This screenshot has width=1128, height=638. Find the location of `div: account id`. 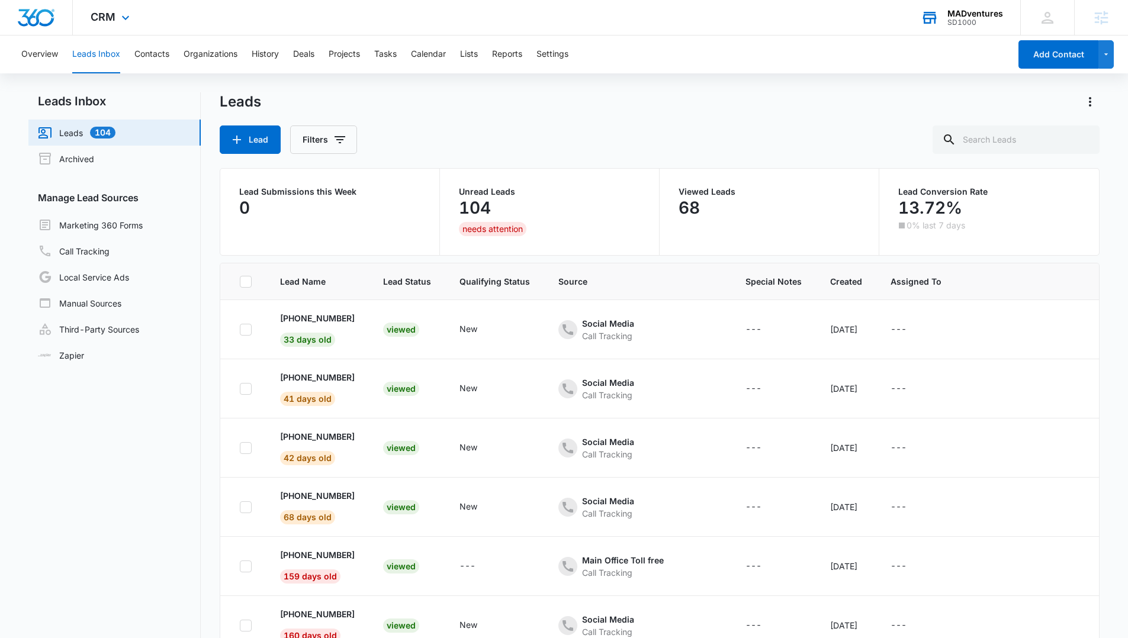

div: account id is located at coordinates (975, 23).